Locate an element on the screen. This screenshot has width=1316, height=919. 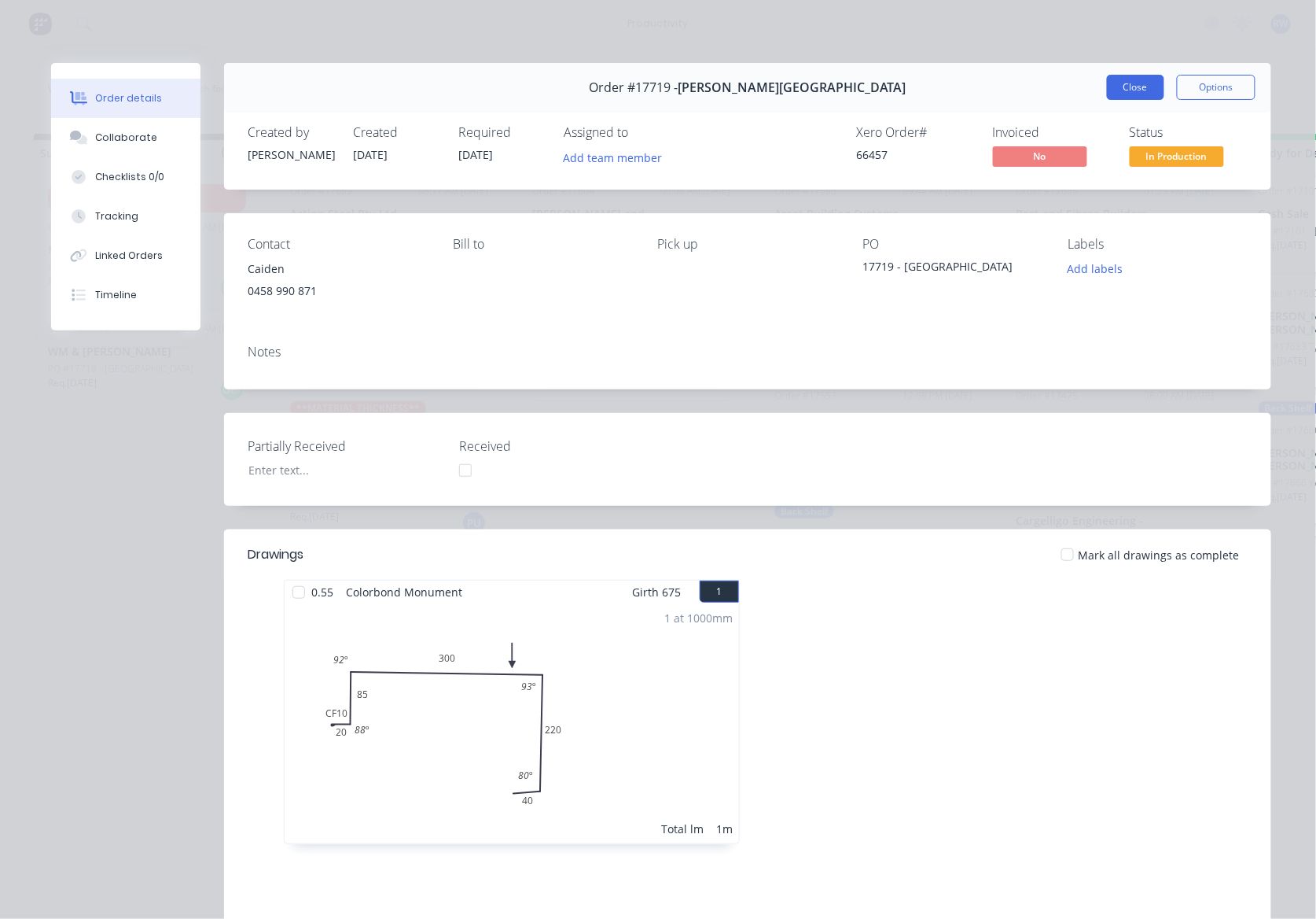
span: Colorbond Monument is located at coordinates (404, 592).